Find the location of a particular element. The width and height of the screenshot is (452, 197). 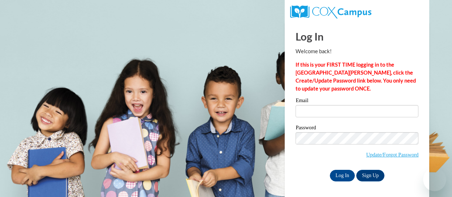

input: Log In is located at coordinates (343, 175).